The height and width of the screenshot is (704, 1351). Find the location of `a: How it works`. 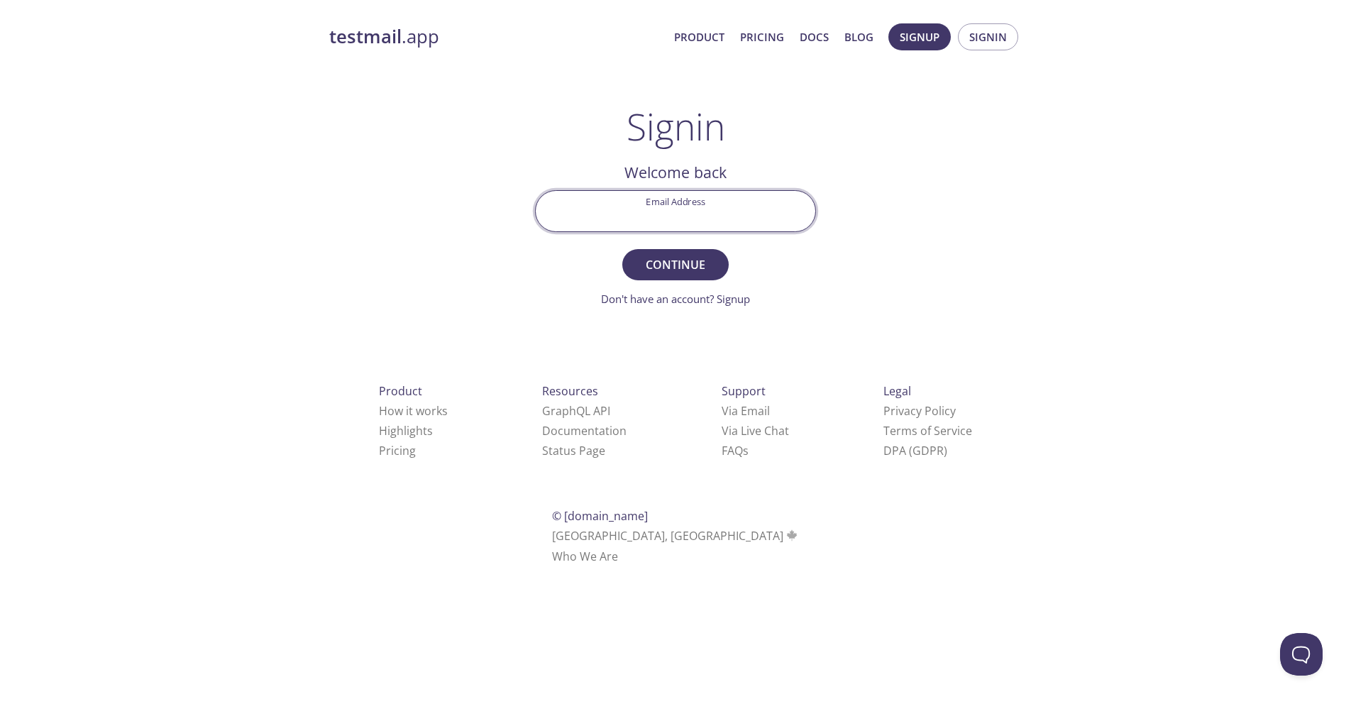

a: How it works is located at coordinates (413, 411).